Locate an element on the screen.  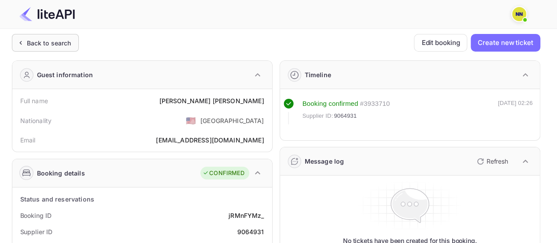
img: N/A N/A is located at coordinates (519, 14).